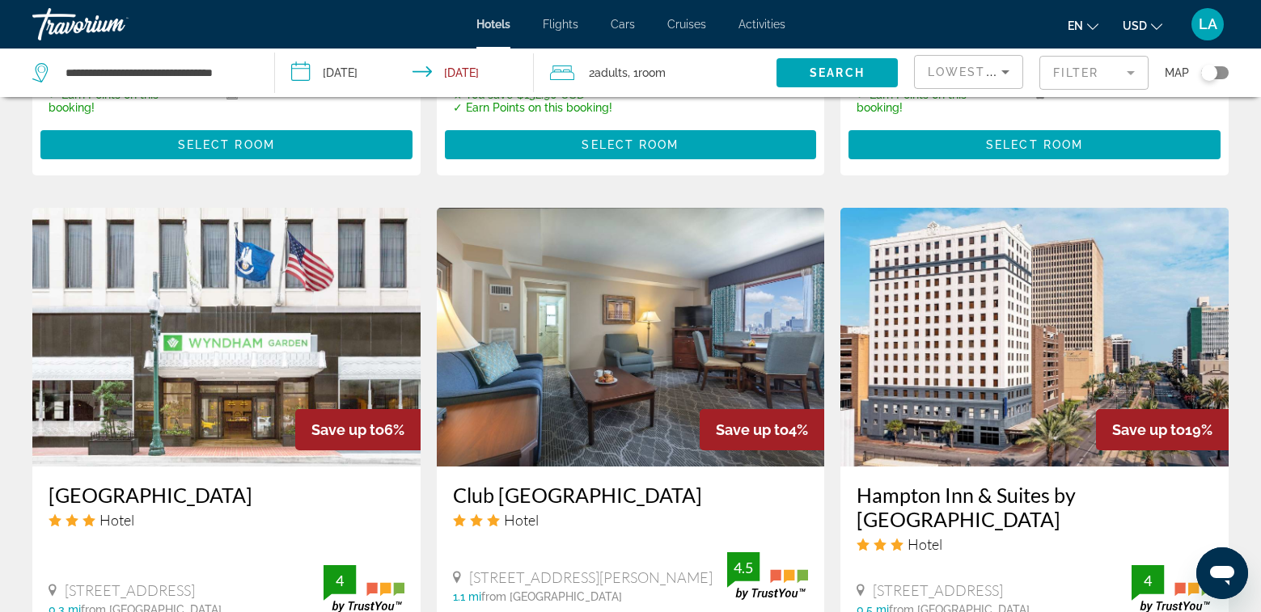  Describe the element at coordinates (837, 73) in the screenshot. I see `button: Search` at that location.